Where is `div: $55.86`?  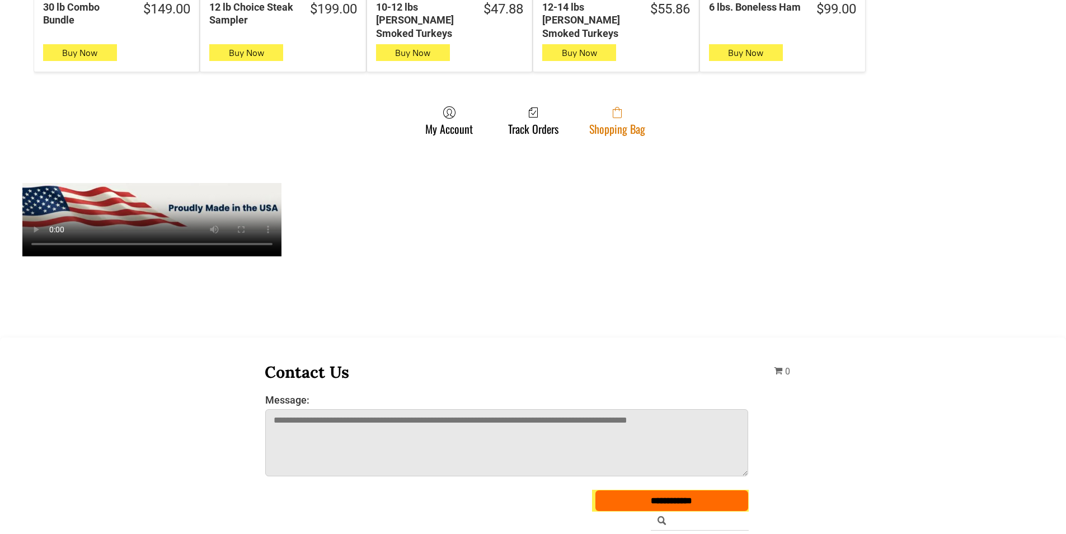 div: $55.86 is located at coordinates (670, 9).